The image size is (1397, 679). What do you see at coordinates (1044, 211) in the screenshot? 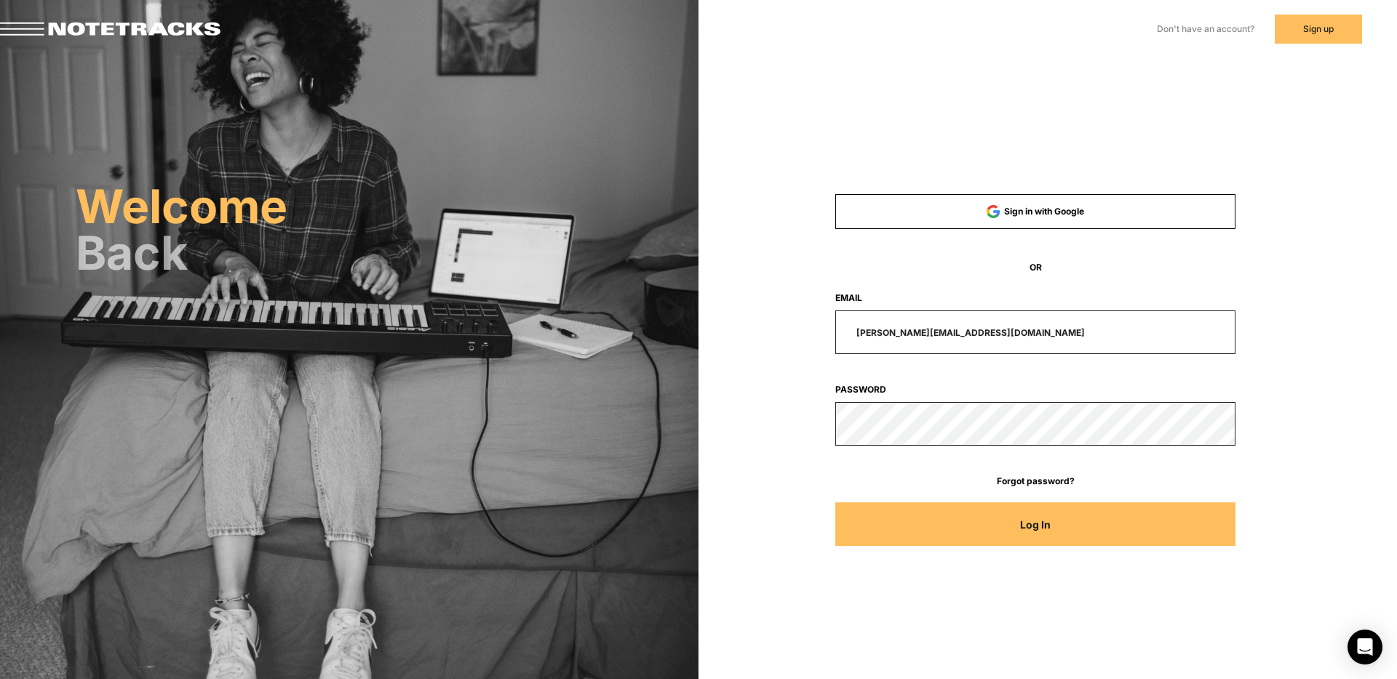
I see `span: Sign in with Google` at bounding box center [1044, 211].